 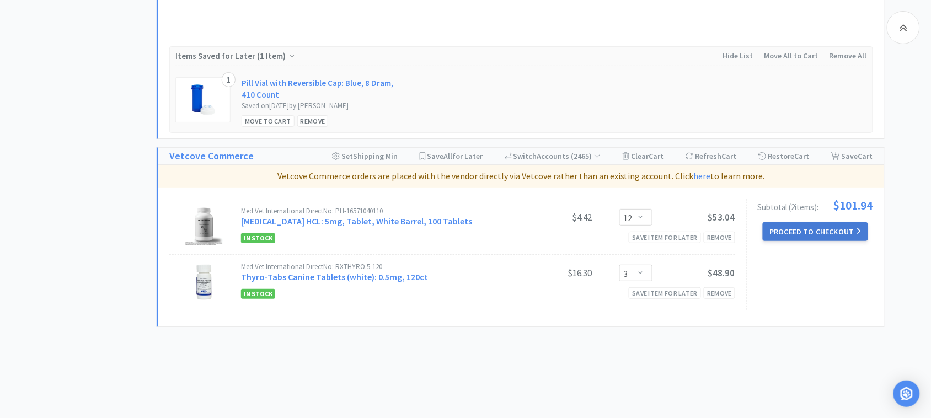 What do you see at coordinates (204, 227) in the screenshot?
I see `img: 6ae167c7d0c143f9b5ef4a0bbfb3b830.png` at bounding box center [204, 227].